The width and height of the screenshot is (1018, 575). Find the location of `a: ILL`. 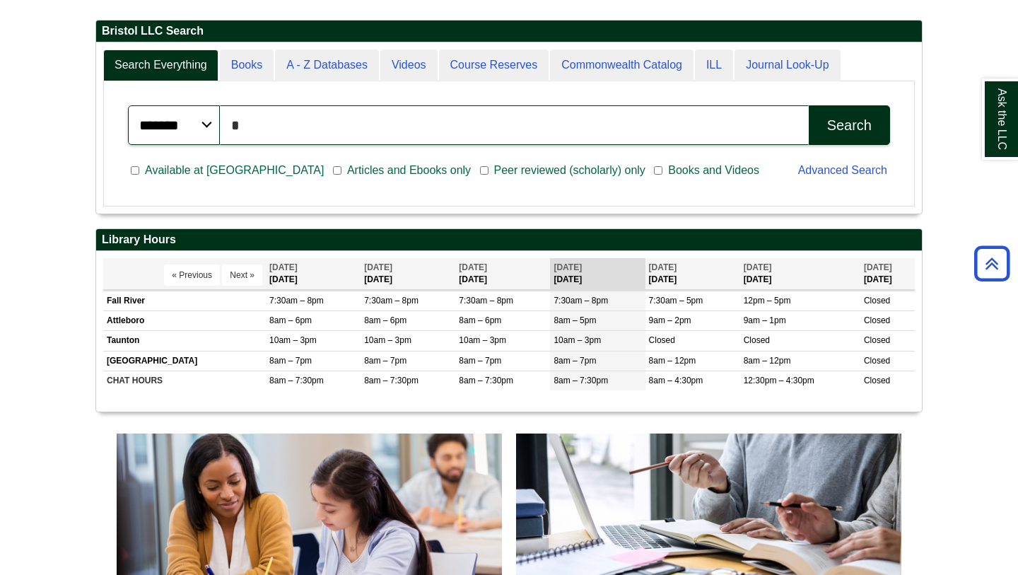

a: ILL is located at coordinates (714, 65).